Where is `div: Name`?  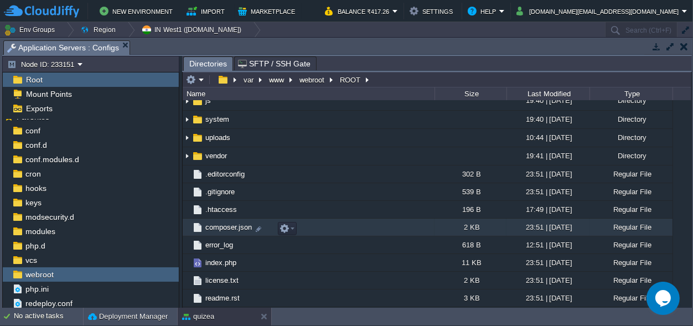
div: Name is located at coordinates (309, 94).